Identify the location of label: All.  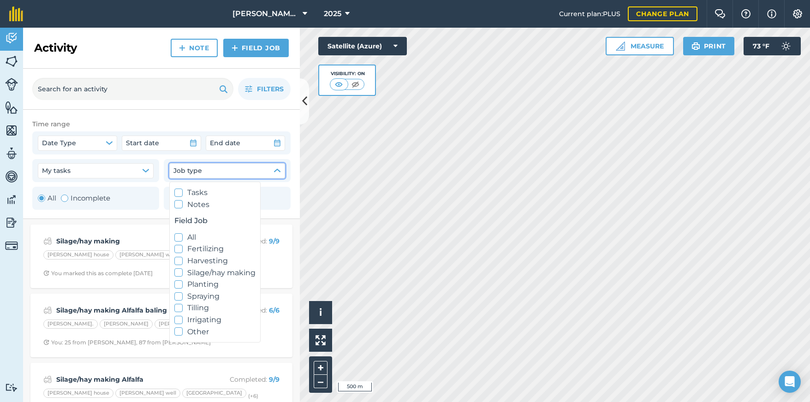
(215, 237).